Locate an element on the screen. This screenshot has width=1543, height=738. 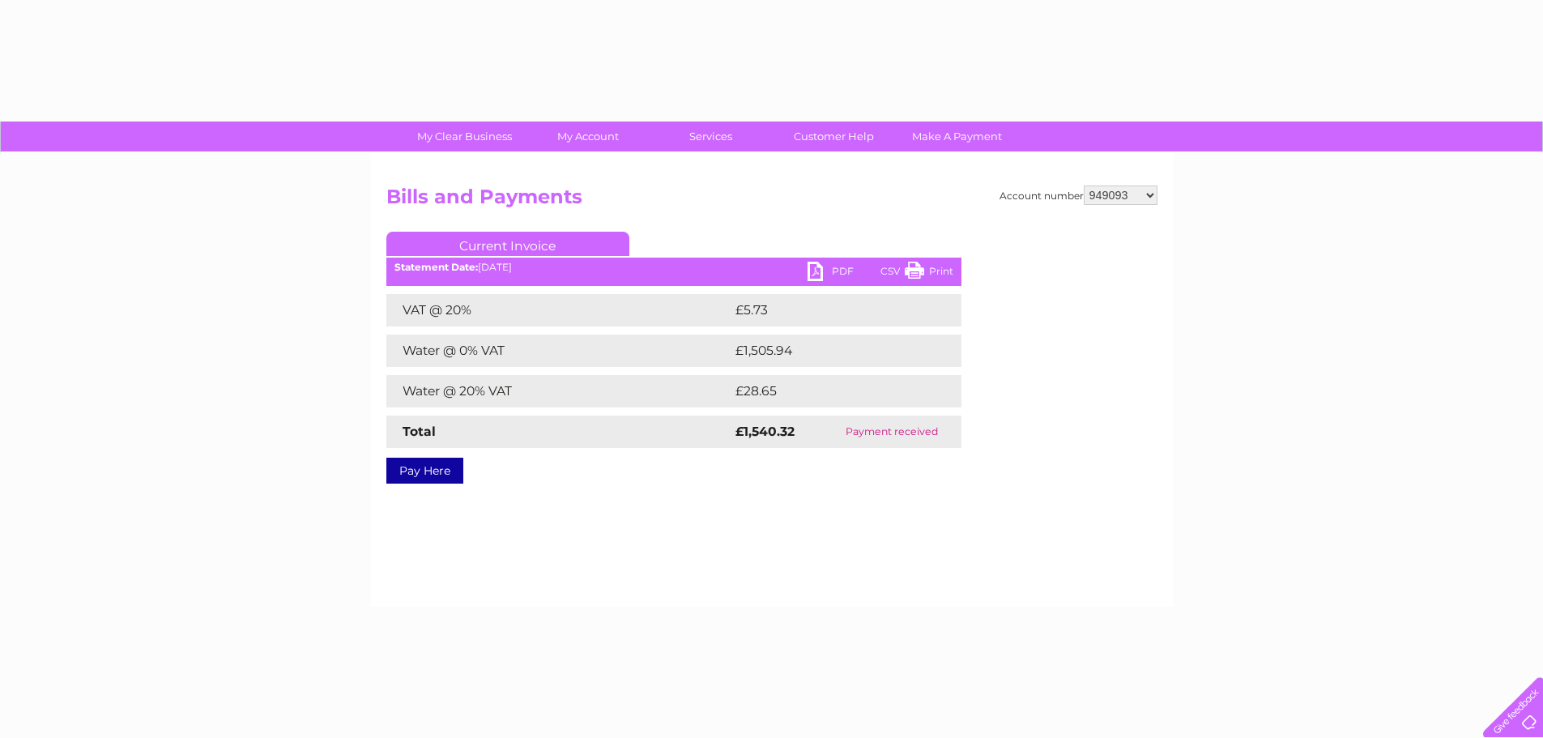
strong: Total is located at coordinates (419, 431).